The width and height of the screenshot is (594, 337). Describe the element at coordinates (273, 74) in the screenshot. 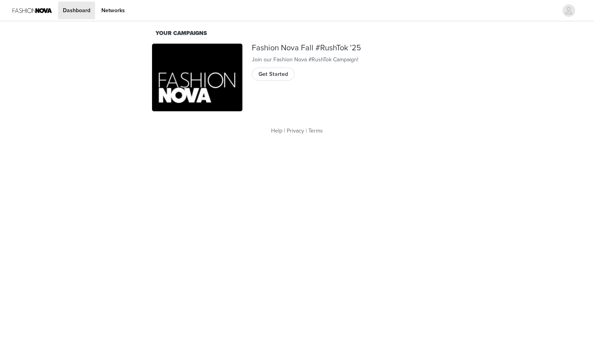

I see `span: Get Started` at that location.